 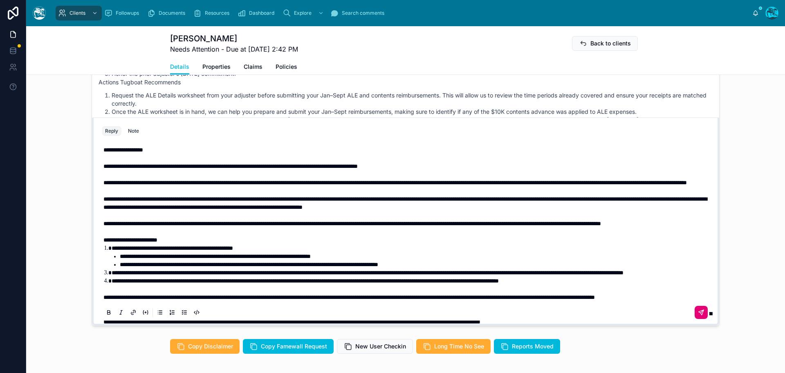 What do you see at coordinates (406, 82) in the screenshot?
I see `p: Actions Tugboat Recommends` at bounding box center [406, 82].